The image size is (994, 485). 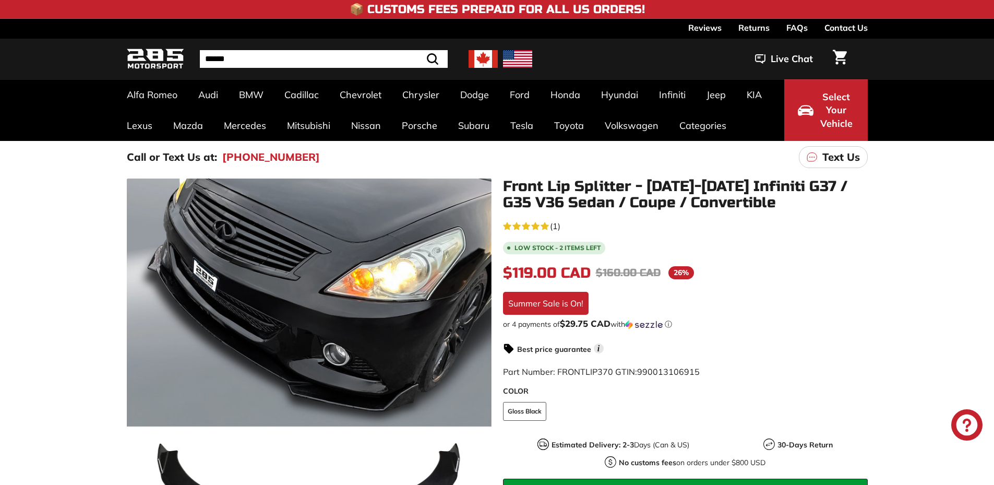 What do you see at coordinates (716, 94) in the screenshot?
I see `a: Jeep` at bounding box center [716, 94].